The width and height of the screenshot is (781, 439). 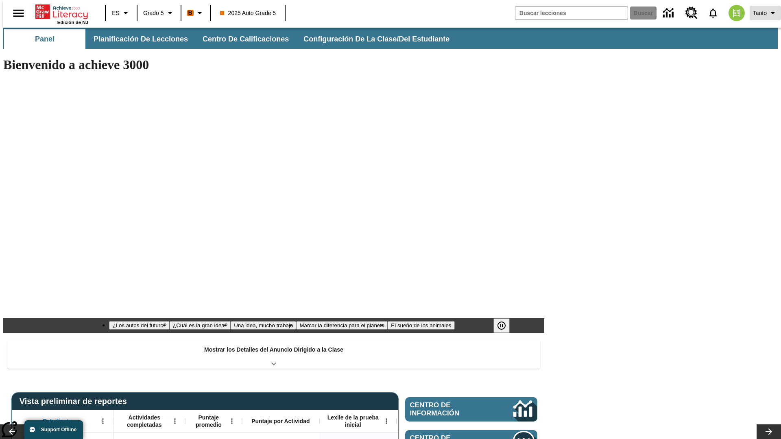 I want to click on button: Escoja un nuevo avatar, so click(x=737, y=13).